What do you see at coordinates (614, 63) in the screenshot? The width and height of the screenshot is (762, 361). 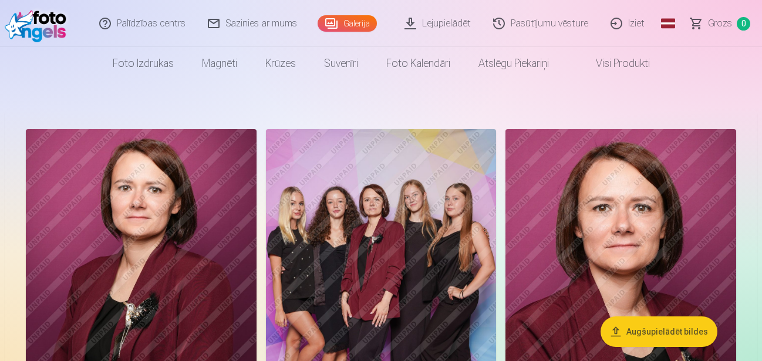 I see `a: Visi produkti` at bounding box center [614, 63].